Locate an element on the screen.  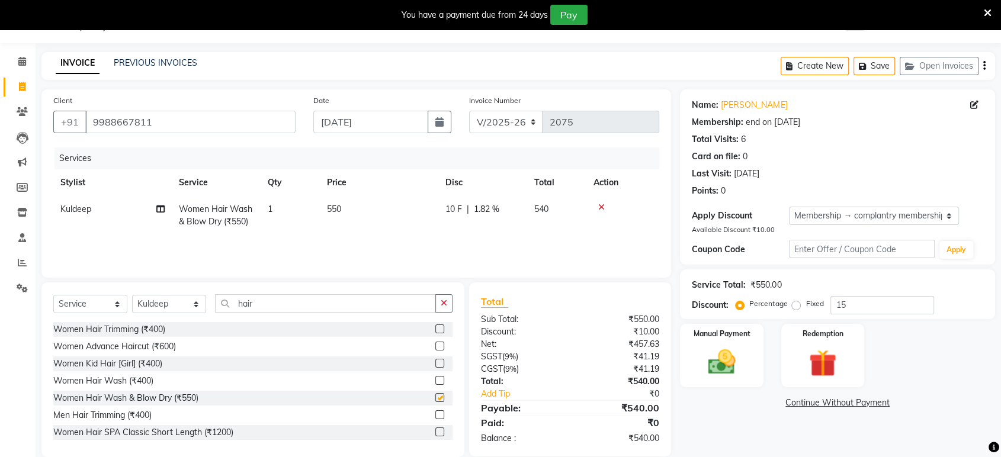
span: 550 is located at coordinates (334, 209).